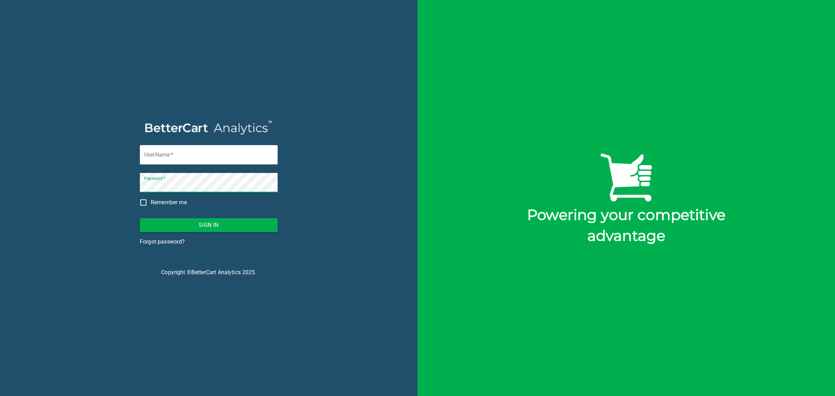 The image size is (835, 396). Describe the element at coordinates (216, 272) in the screenshot. I see `a: BetterCart Analytics` at that location.